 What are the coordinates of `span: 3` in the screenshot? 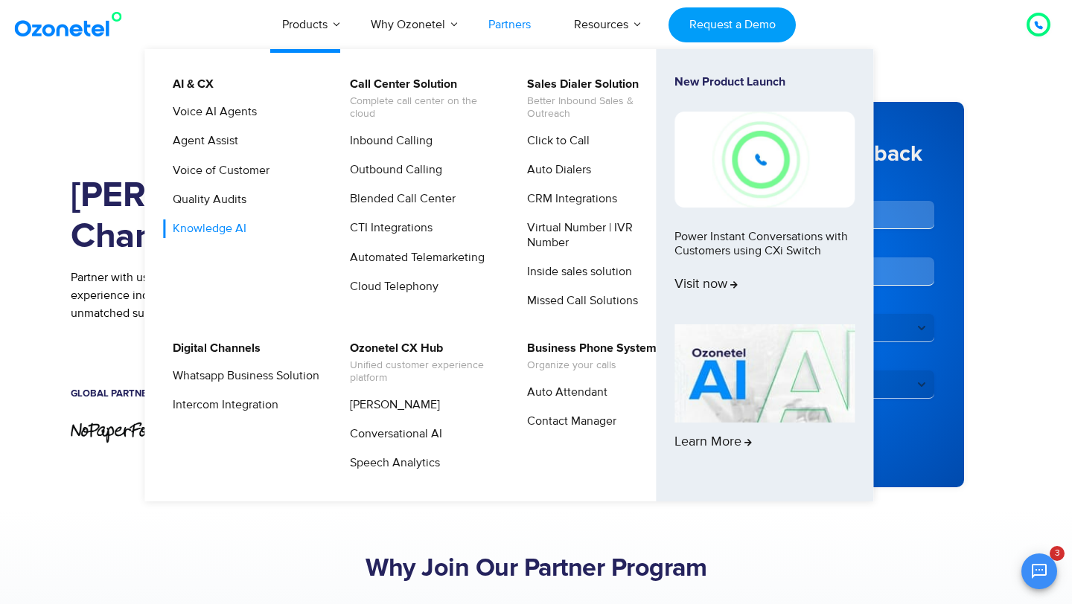 It's located at (1057, 554).